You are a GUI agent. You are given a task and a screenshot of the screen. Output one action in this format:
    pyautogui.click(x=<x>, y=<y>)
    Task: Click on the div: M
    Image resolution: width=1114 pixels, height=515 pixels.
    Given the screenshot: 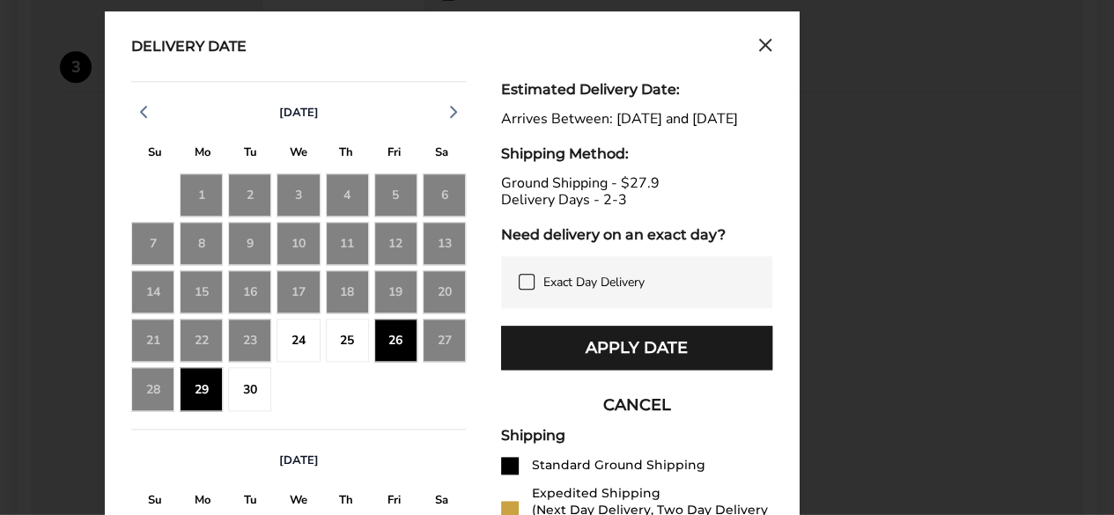 What is the action you would take?
    pyautogui.click(x=202, y=154)
    